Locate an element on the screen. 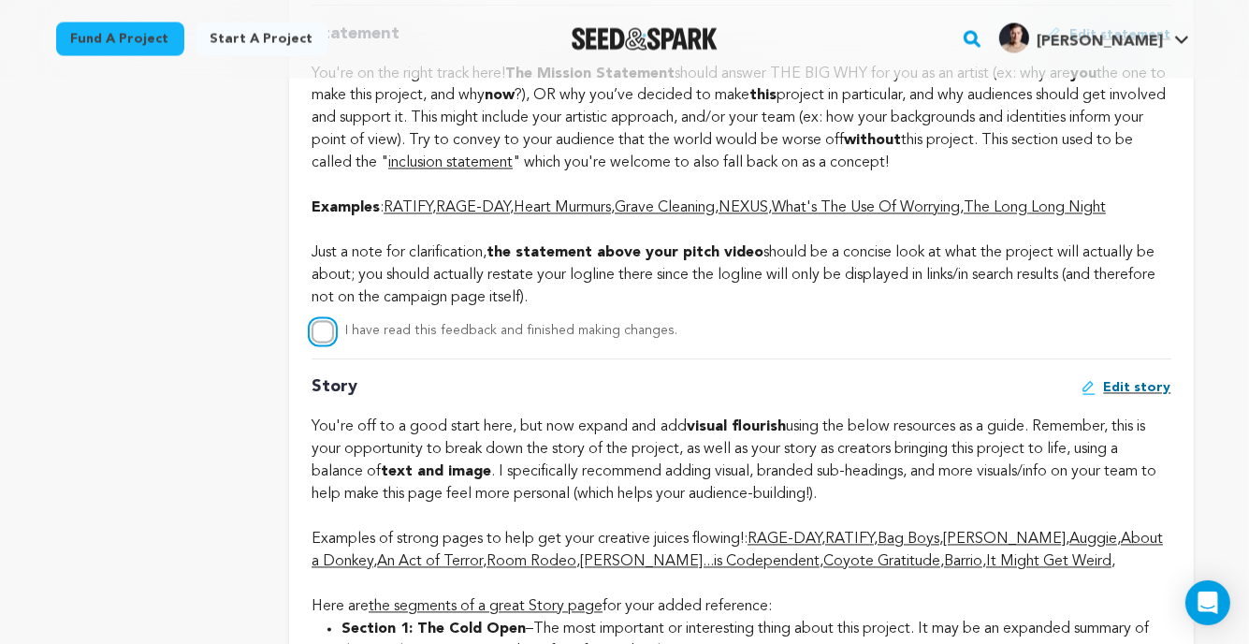  div: Open Intercom Messenger is located at coordinates (1208, 602).